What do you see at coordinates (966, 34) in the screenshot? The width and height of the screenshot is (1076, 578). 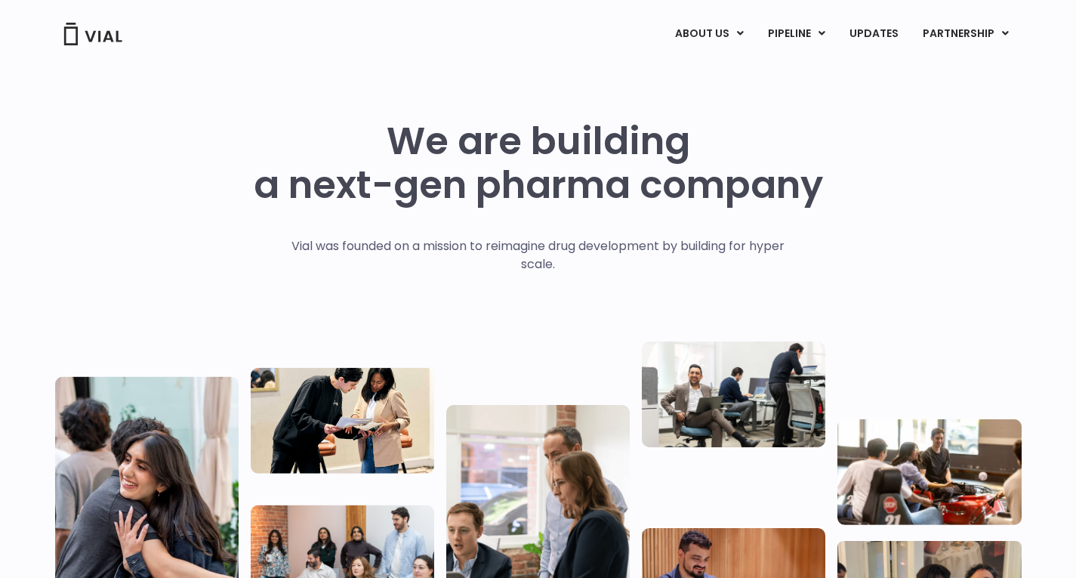 I see `a: PARTNERSHIPMenu Toggle` at bounding box center [966, 34].